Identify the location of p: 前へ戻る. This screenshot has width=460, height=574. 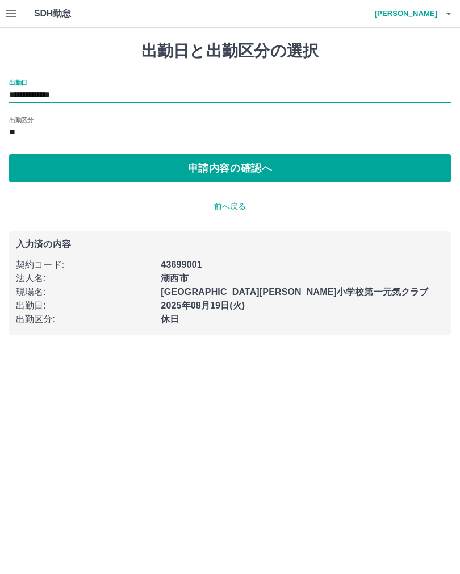
(230, 206).